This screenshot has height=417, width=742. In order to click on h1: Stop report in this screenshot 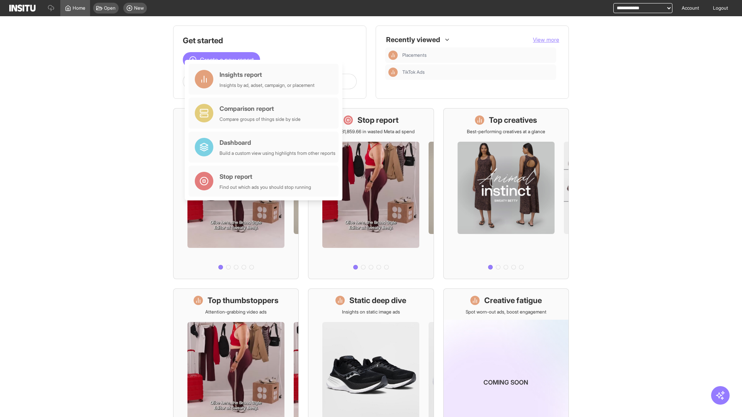, I will do `click(378, 120)`.